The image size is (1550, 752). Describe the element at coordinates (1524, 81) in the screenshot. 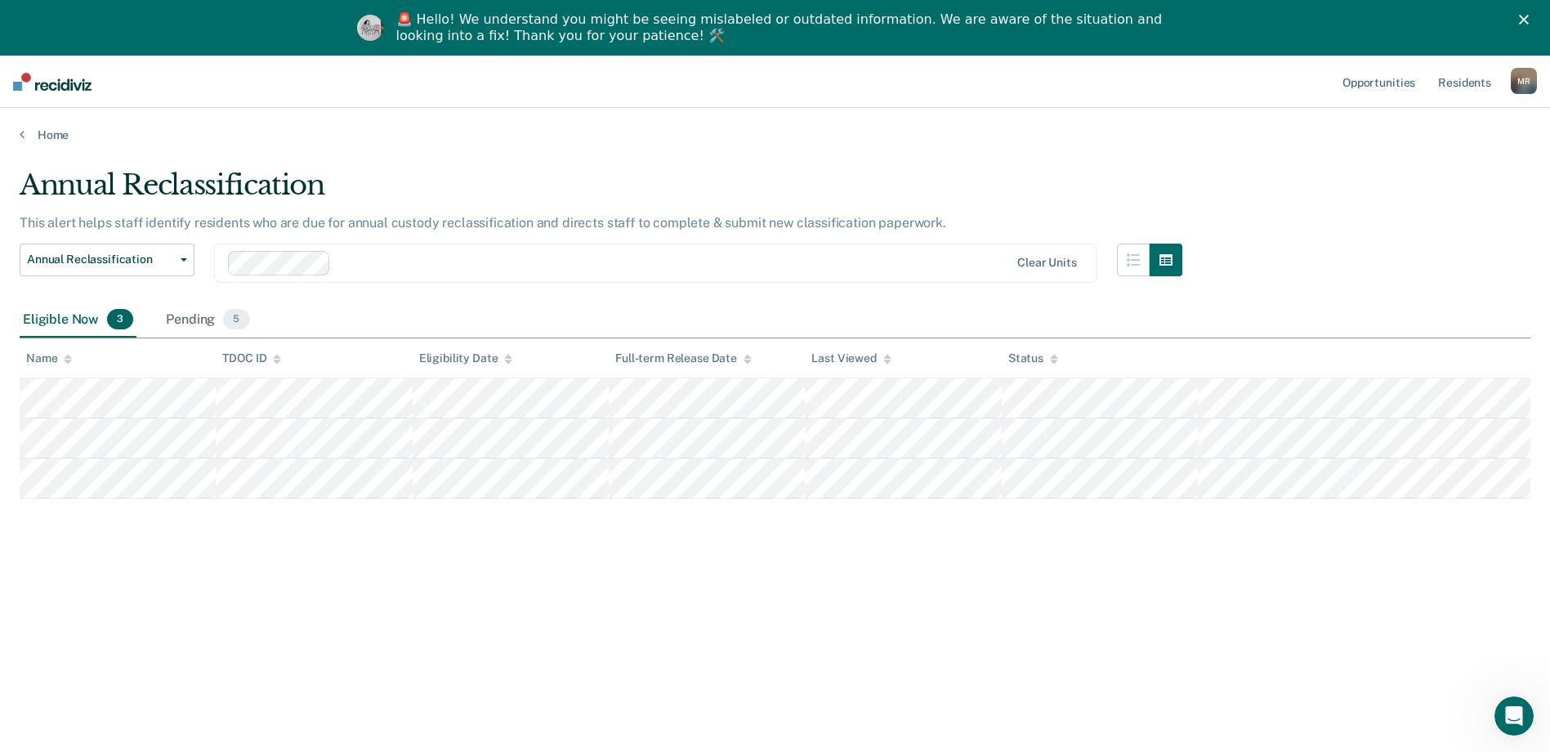

I see `button: MR` at that location.